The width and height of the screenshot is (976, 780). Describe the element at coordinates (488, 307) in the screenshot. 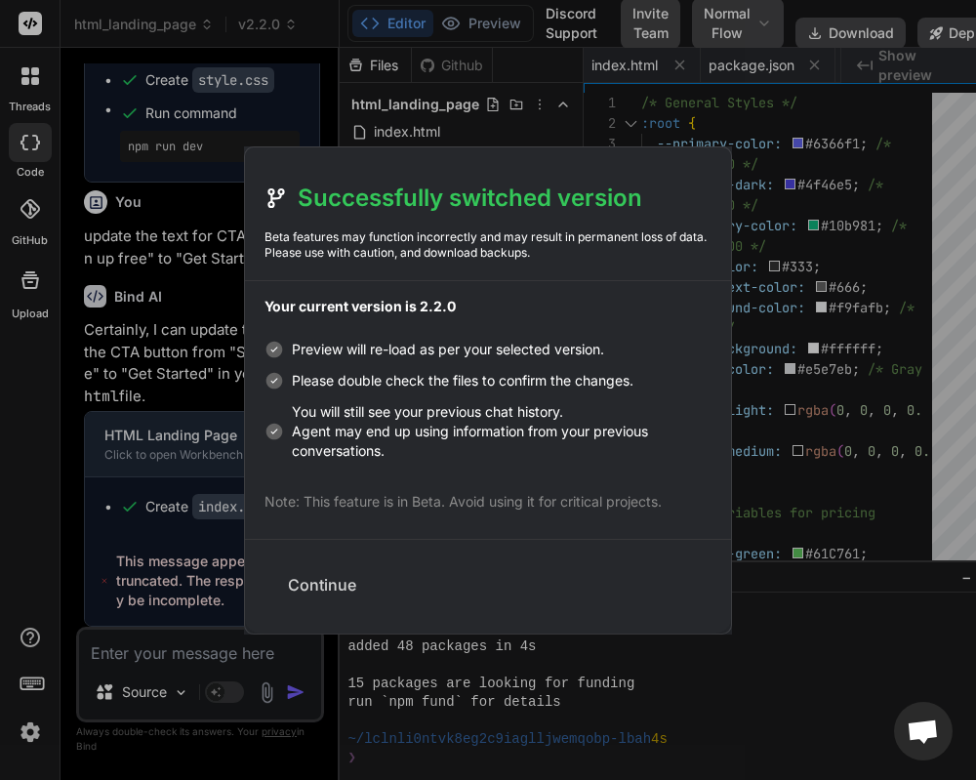

I see `p: Your current version is 2.2.0` at that location.